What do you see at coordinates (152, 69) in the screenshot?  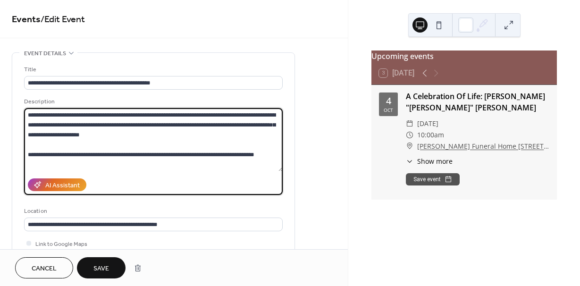 I see `div: Title` at bounding box center [152, 69].